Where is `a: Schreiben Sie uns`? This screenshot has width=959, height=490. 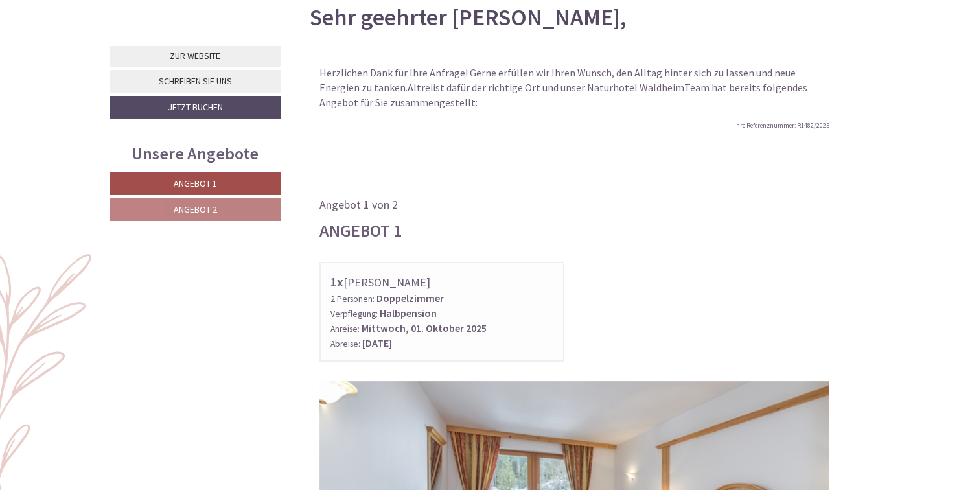
a: Schreiben Sie uns is located at coordinates (195, 81).